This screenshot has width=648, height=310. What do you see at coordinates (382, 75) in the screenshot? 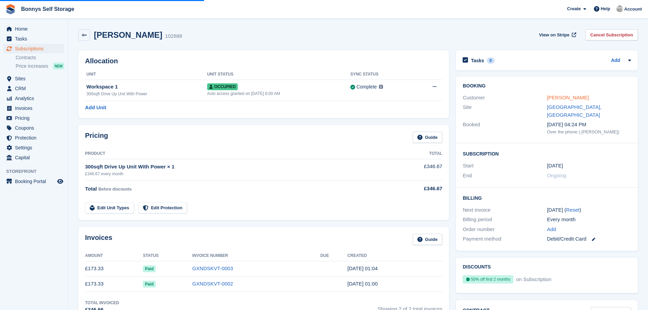
I see `th: Sync Status` at bounding box center [382, 75].